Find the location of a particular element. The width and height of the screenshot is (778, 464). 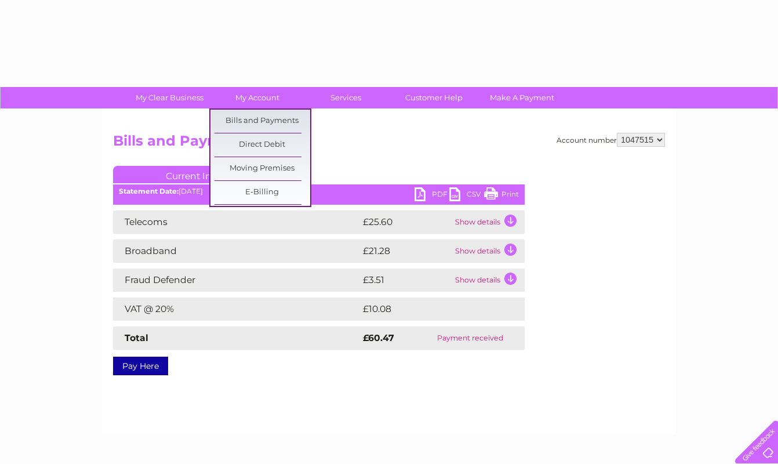

a: Print is located at coordinates (501, 195).